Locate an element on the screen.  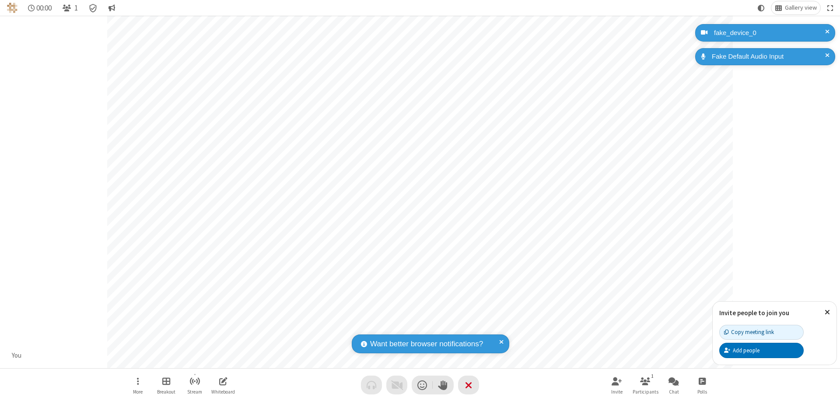
button: Manage Breakout Rooms is located at coordinates (166, 384).